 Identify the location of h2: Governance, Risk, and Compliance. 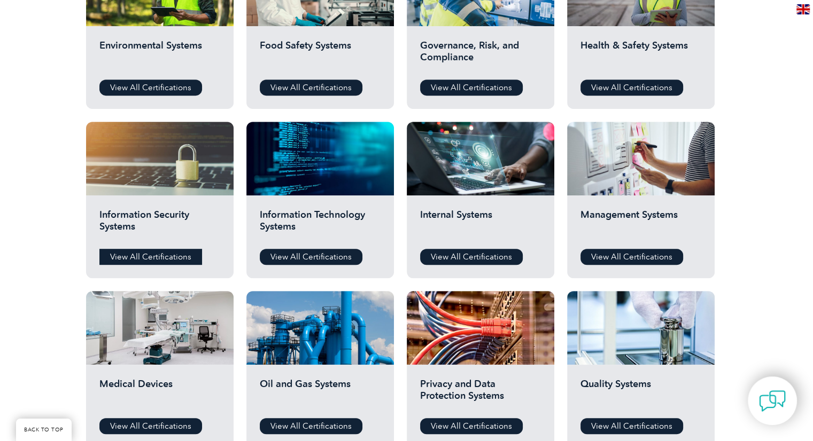
(480, 56).